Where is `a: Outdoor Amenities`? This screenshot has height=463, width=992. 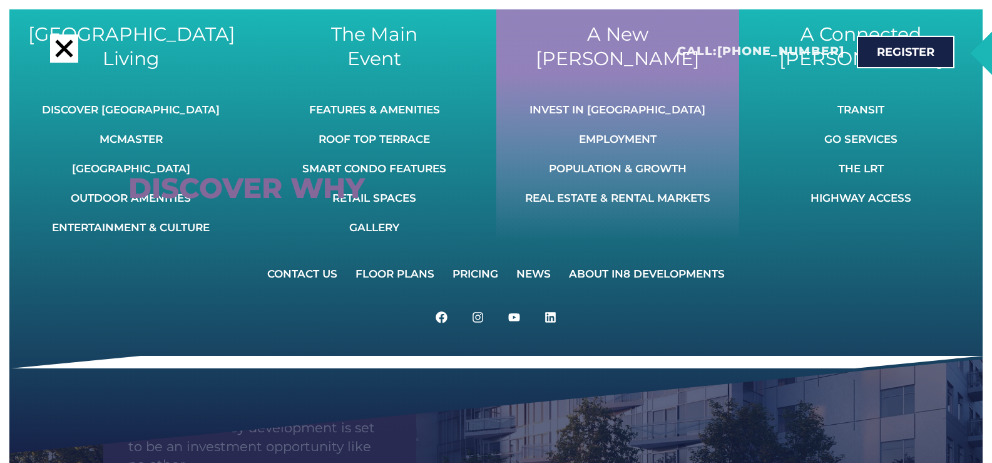 a: Outdoor Amenities is located at coordinates (131, 198).